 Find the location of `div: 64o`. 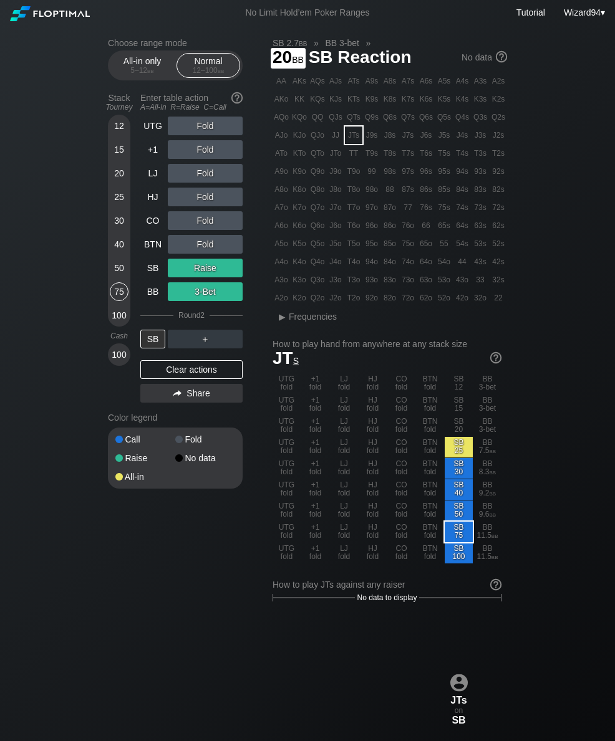

div: 64o is located at coordinates (426, 262).